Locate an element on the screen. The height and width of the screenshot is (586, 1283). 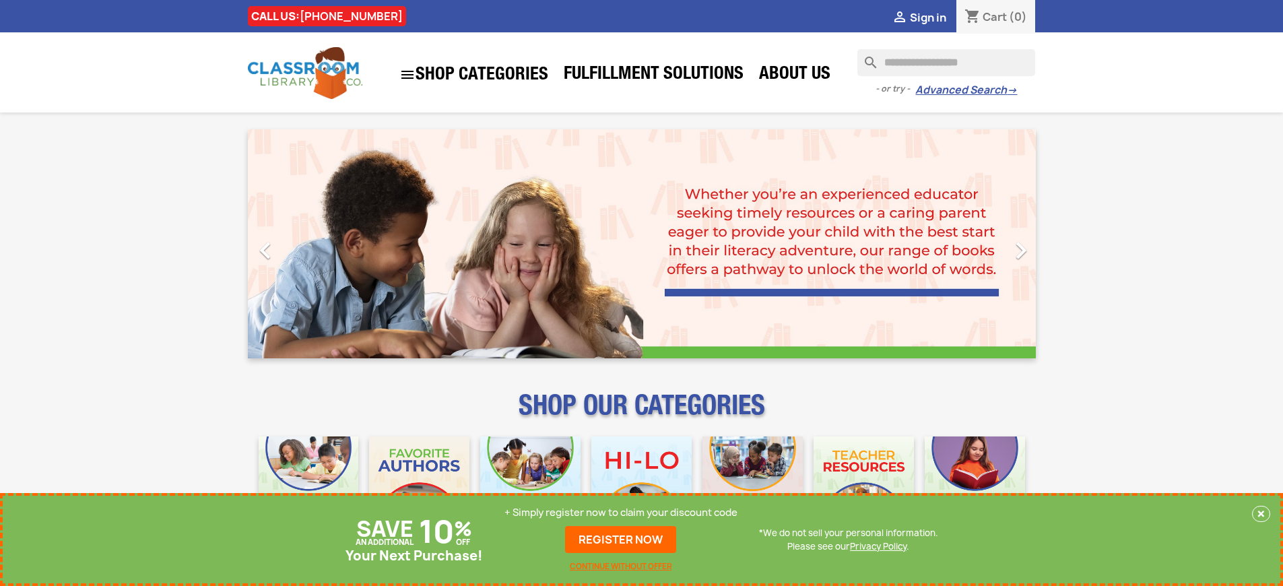
div: CALL US: is located at coordinates (327, 16).